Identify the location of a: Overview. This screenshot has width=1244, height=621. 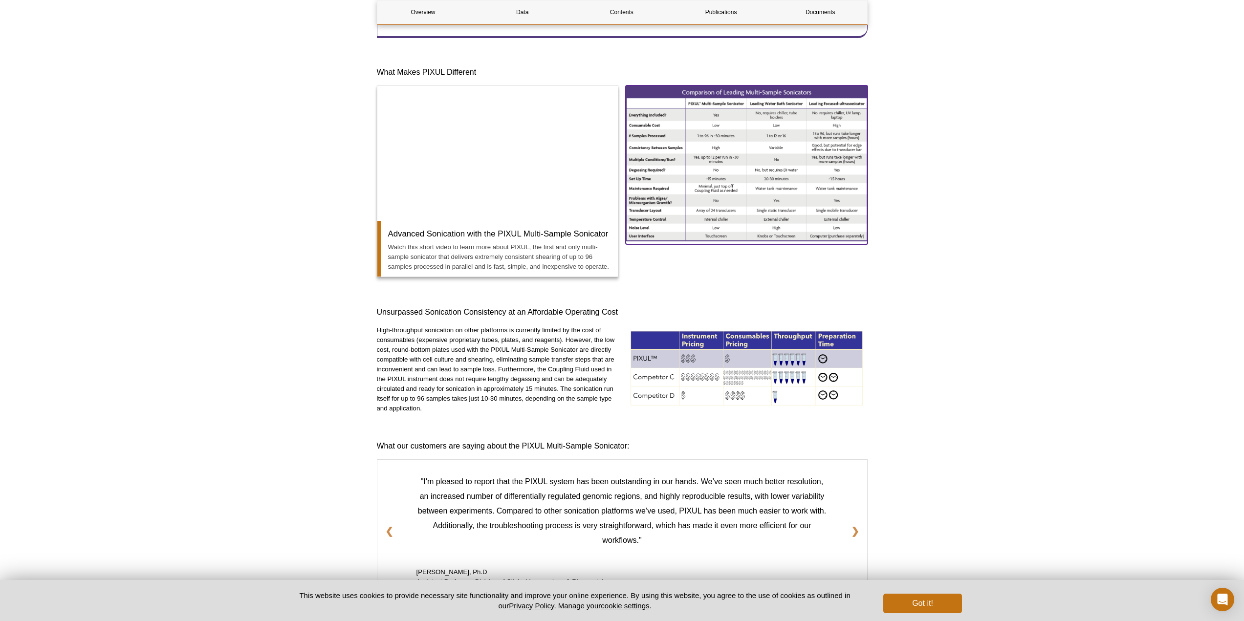
(423, 12).